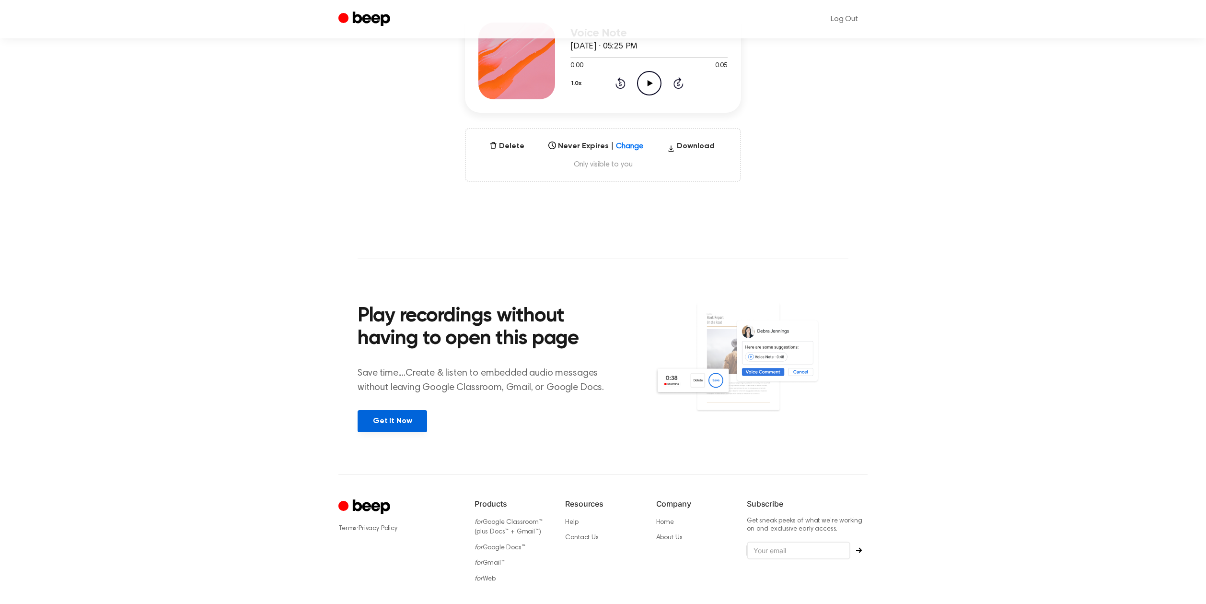  I want to click on p: Save time....Create & listen to embedded audio messages without leaving Google Classroom, Gmail, ..., so click(487, 380).